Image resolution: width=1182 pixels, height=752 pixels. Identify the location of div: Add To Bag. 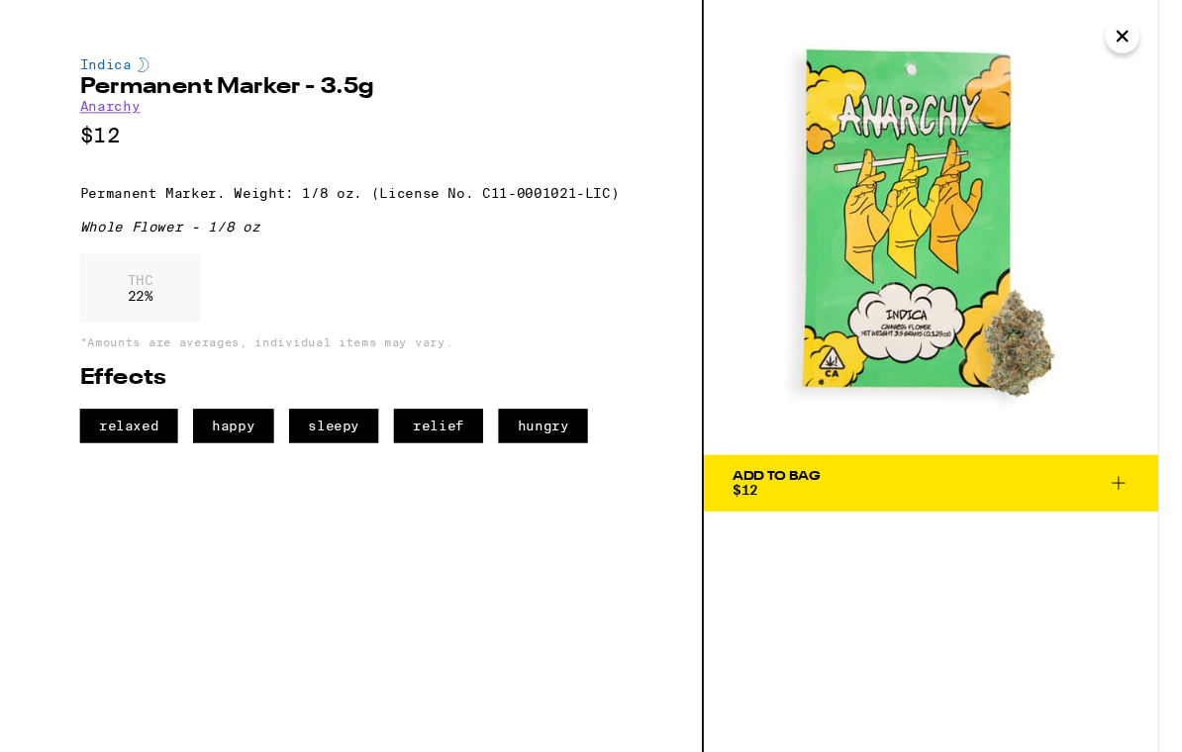
(784, 496).